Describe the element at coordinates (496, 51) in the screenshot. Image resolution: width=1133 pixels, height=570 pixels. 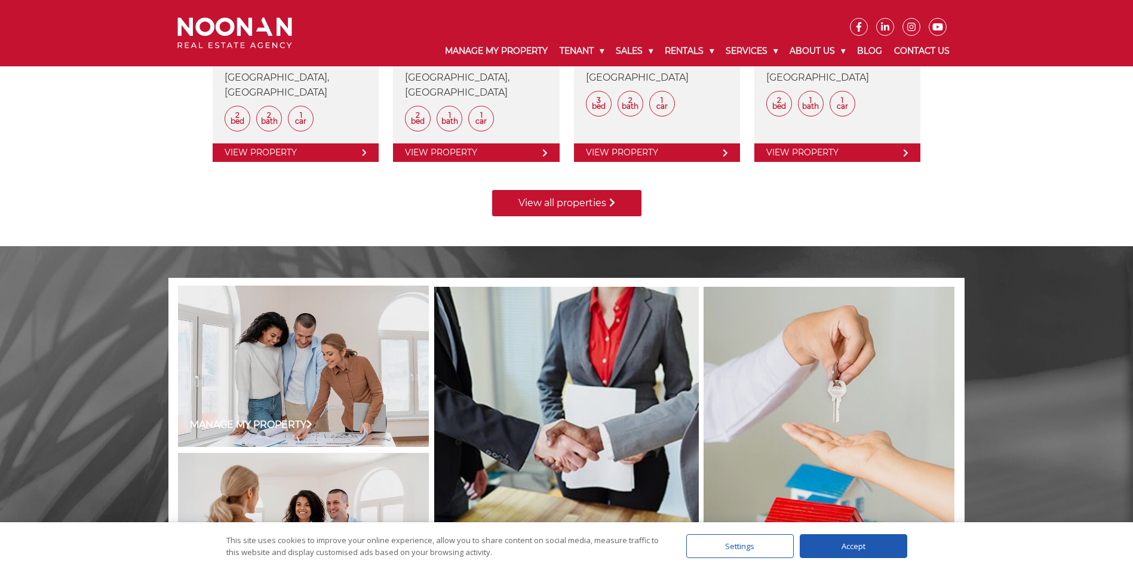
I see `a: Manage My Property` at that location.